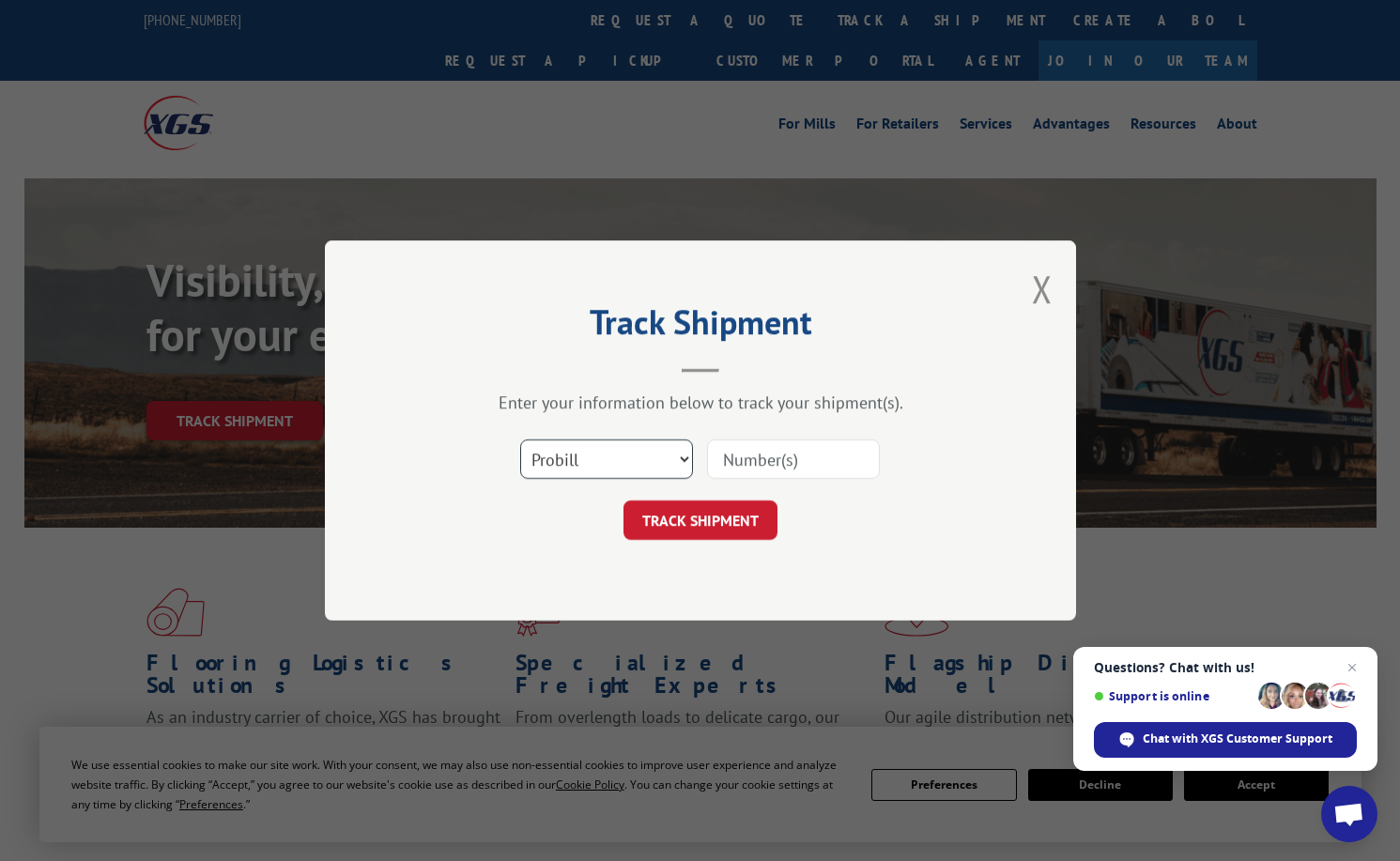 Image resolution: width=1400 pixels, height=861 pixels. What do you see at coordinates (700, 521) in the screenshot?
I see `button: TRACK SHIPMENT` at bounding box center [700, 521].